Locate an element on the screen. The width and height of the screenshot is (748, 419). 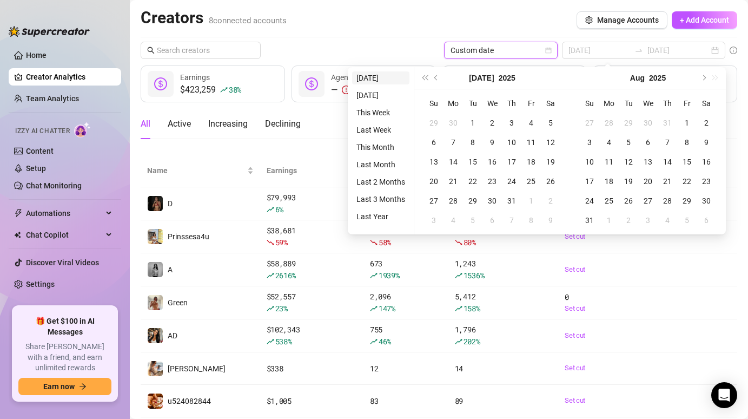
span: Automations is located at coordinates (64, 213).